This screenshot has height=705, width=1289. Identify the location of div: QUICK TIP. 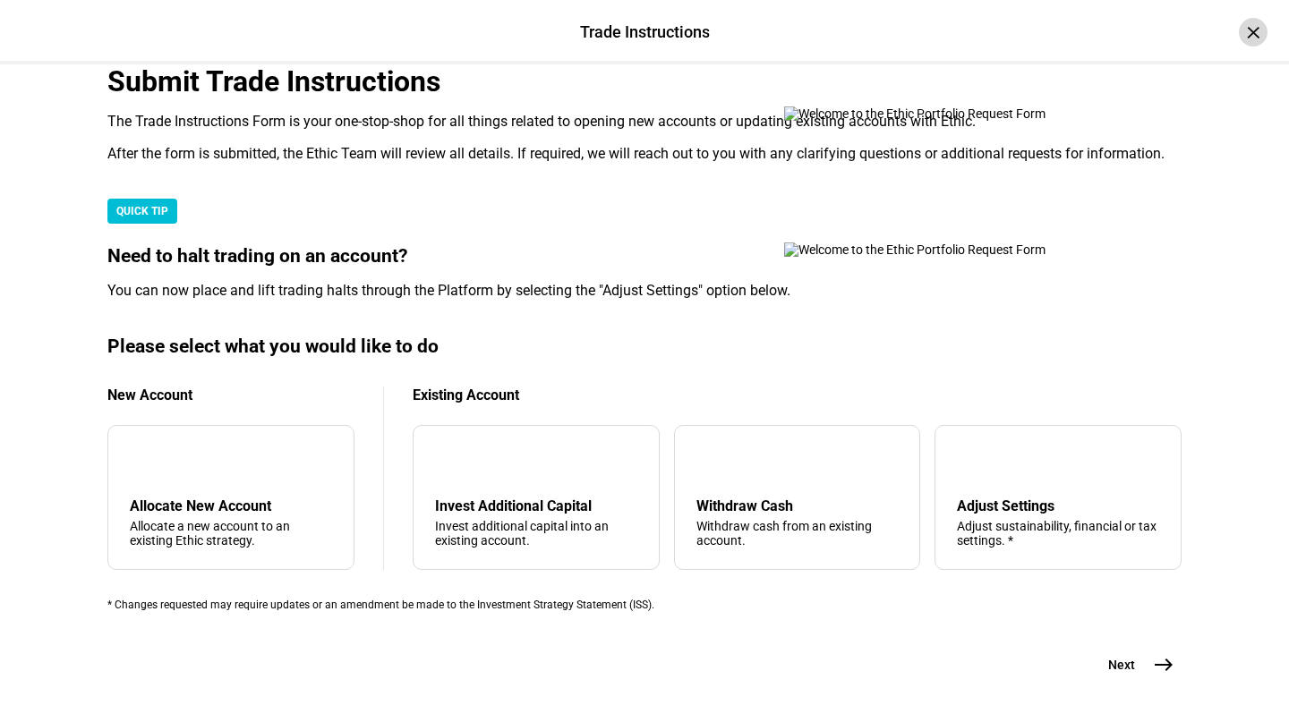
(142, 211).